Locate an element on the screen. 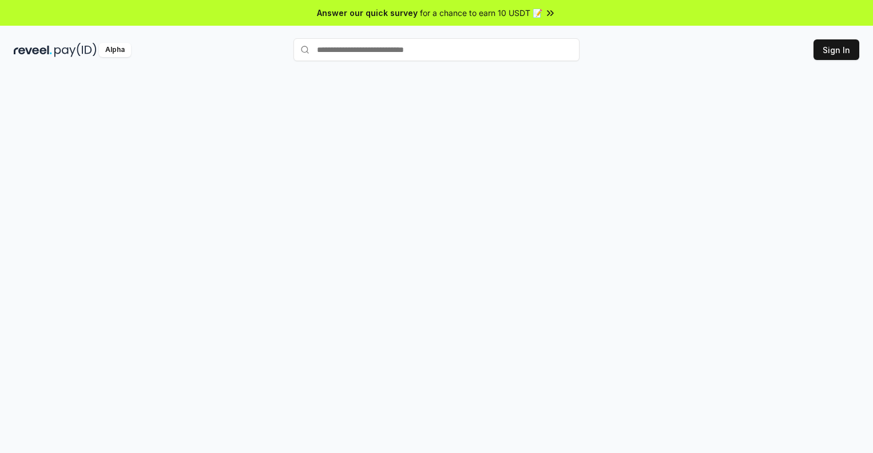 The image size is (873, 453). img: reveel_dark is located at coordinates (33, 50).